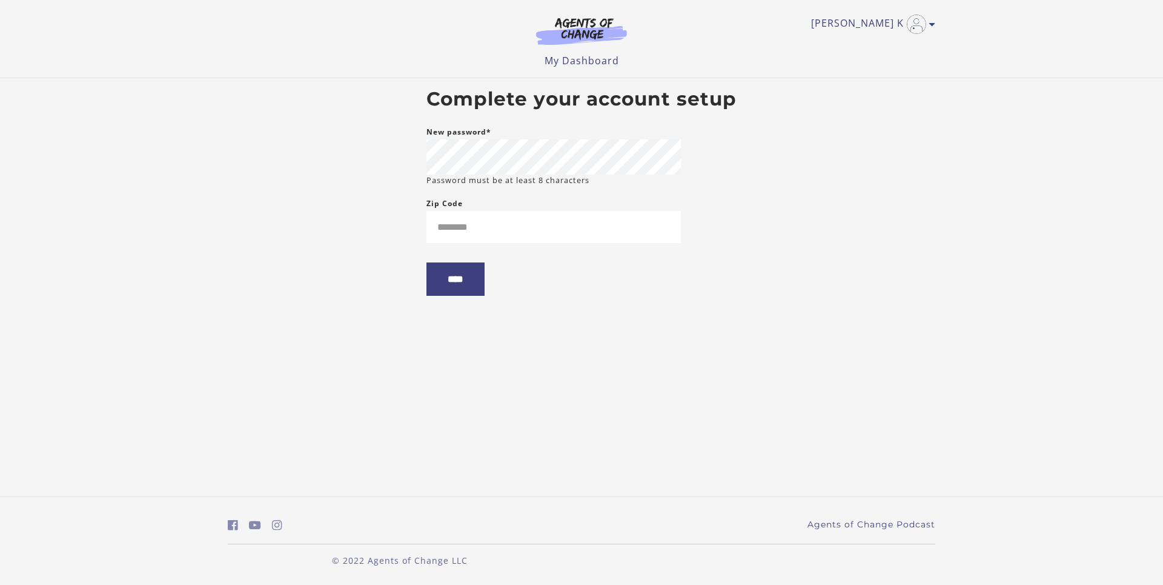 This screenshot has height=585, width=1163. Describe the element at coordinates (870, 24) in the screenshot. I see `a: Toggle menu` at that location.